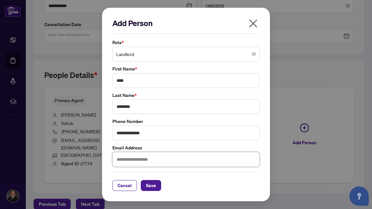 This screenshot has height=209, width=372. What do you see at coordinates (186, 96) in the screenshot?
I see `label: Last Name` at bounding box center [186, 96].